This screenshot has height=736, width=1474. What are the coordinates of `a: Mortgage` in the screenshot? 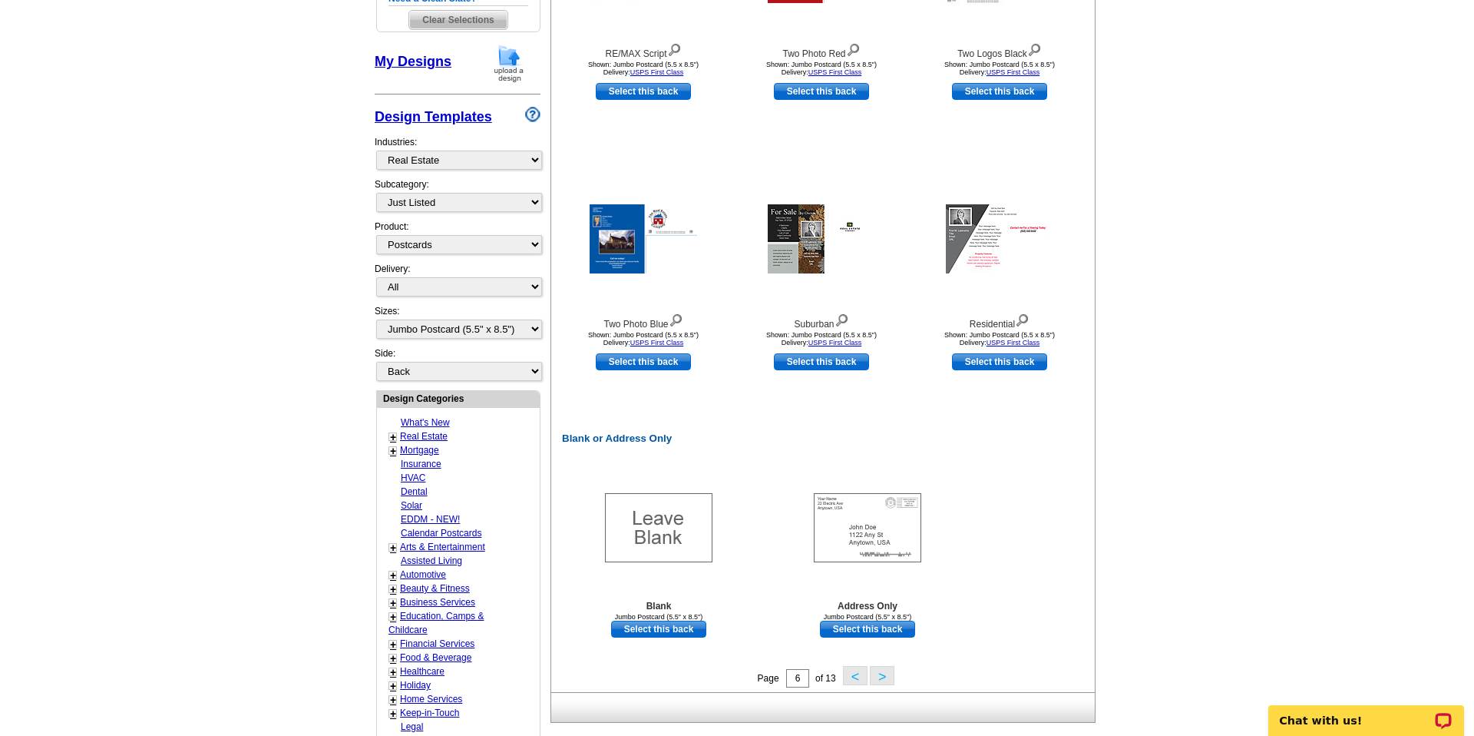 It's located at (419, 450).